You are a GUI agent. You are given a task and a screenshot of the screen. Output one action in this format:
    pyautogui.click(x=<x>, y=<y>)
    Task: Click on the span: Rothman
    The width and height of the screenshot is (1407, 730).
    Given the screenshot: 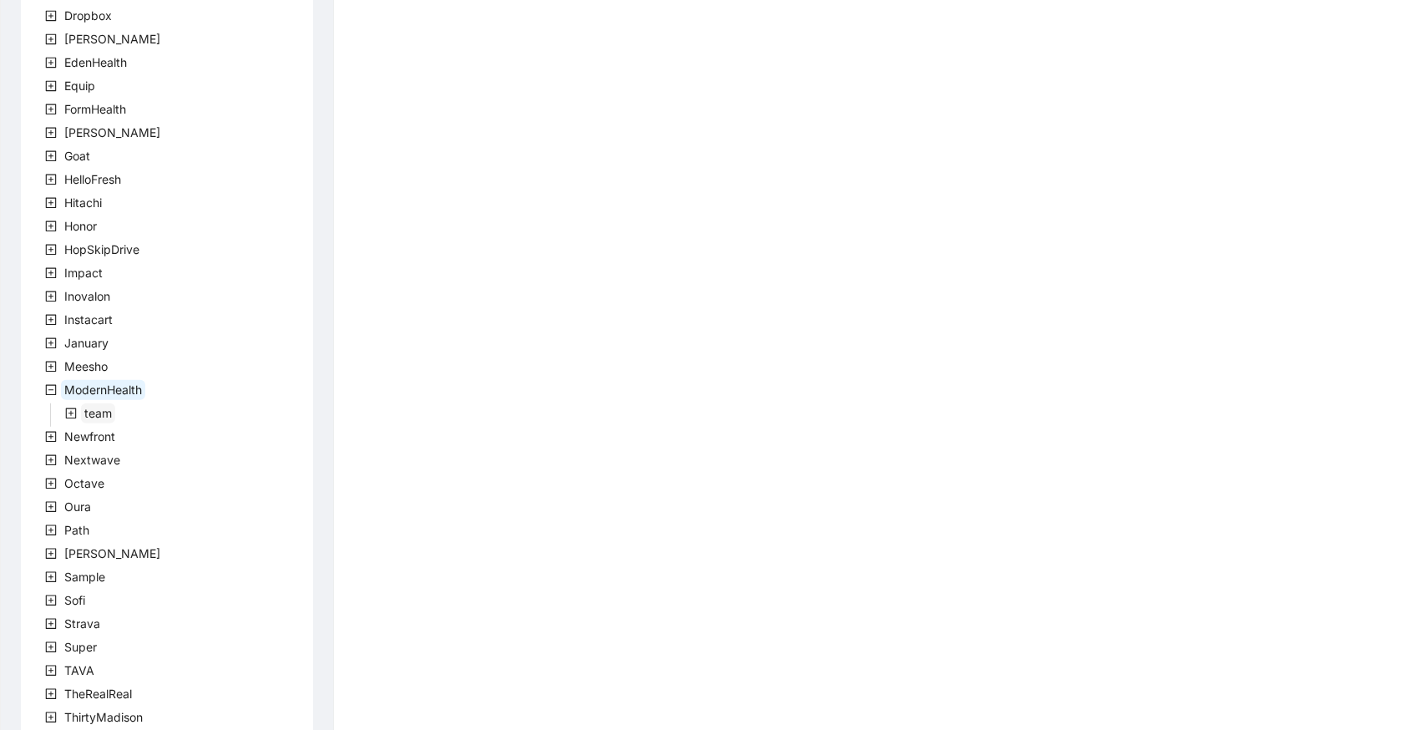 What is the action you would take?
    pyautogui.click(x=112, y=554)
    